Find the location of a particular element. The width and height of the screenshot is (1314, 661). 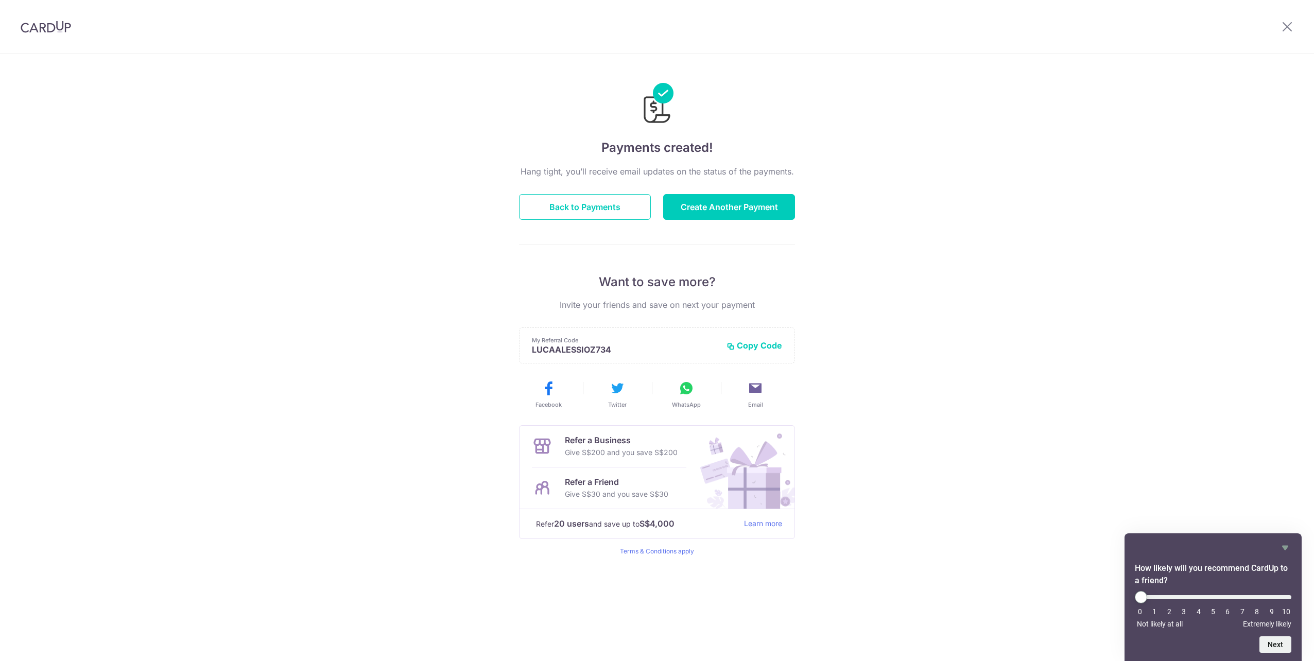

h2: How likely will you recommend CardUp to a friend? Select an option from 0 to 10, with 0 being Not... is located at coordinates (1213, 575).